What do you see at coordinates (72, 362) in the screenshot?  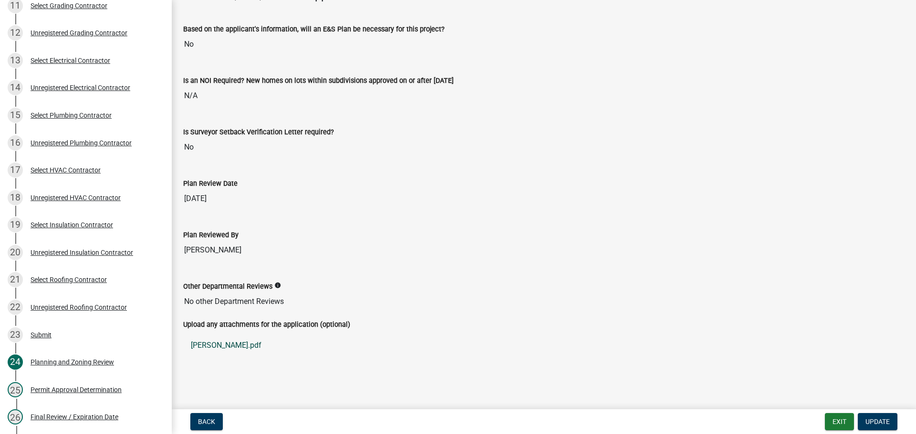 I see `div: Planning and Zoning Review` at bounding box center [72, 362].